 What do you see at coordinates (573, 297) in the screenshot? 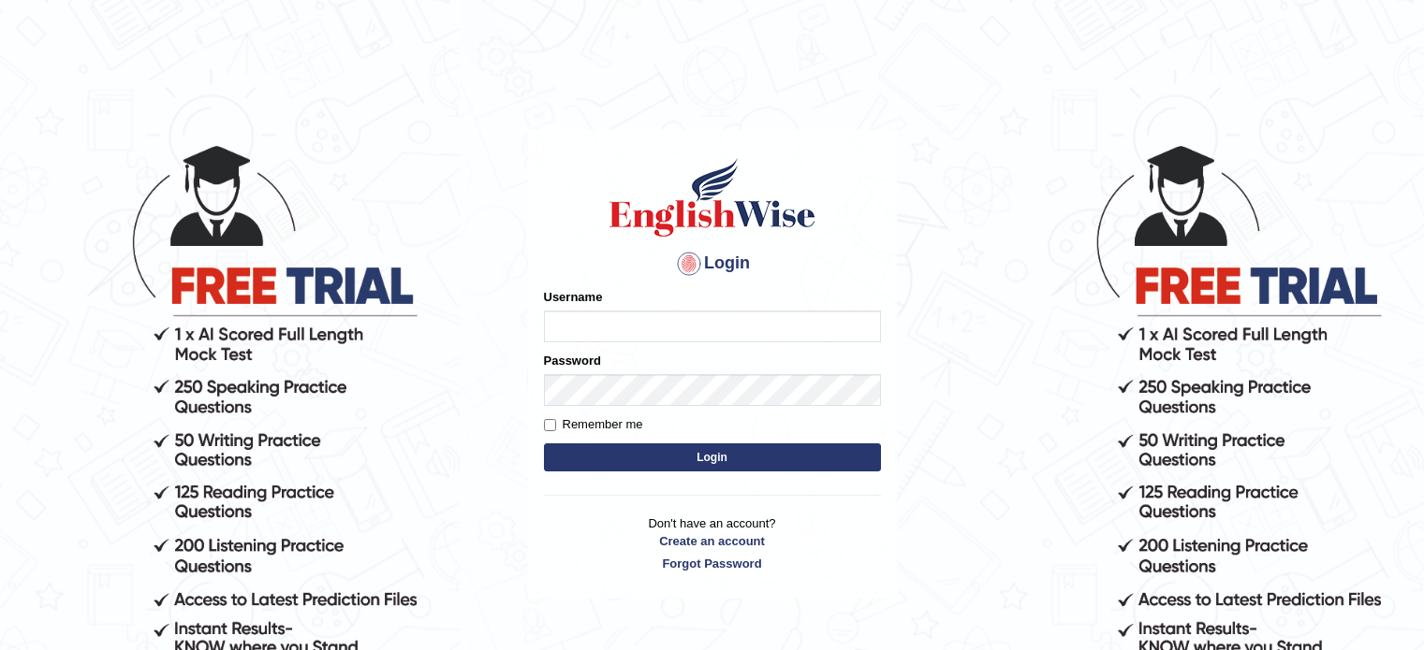
I see `label: Username` at bounding box center [573, 297].